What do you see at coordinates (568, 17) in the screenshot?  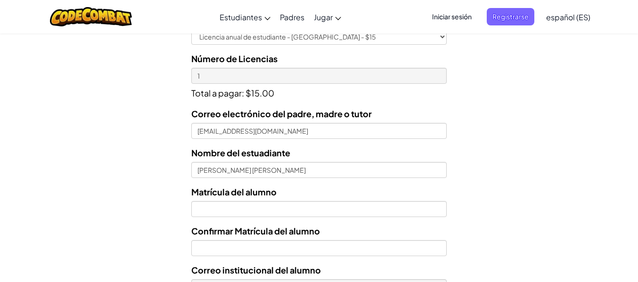 I see `span: español (ES)` at bounding box center [568, 17].